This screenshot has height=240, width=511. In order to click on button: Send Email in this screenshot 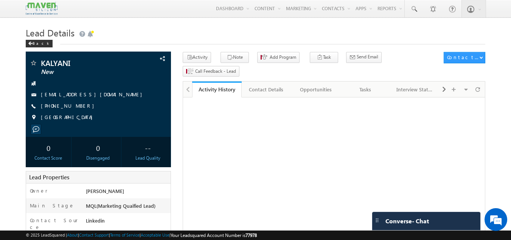, I will do `click(364, 57)`.